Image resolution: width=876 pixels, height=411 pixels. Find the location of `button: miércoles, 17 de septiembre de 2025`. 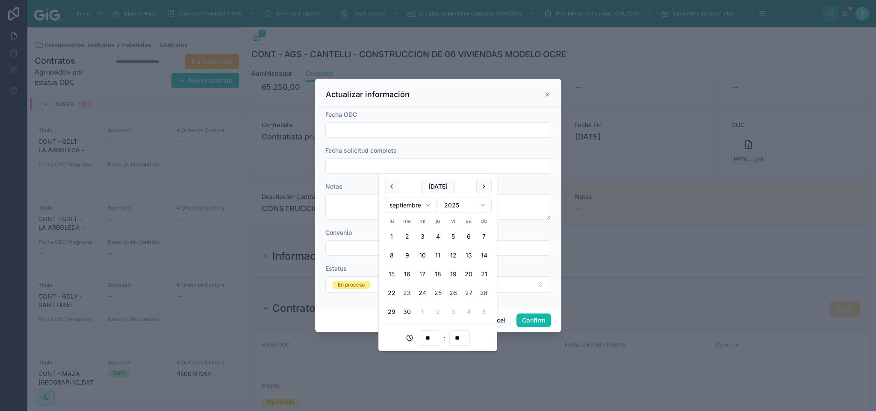

button: miércoles, 17 de septiembre de 2025 is located at coordinates (422, 274).